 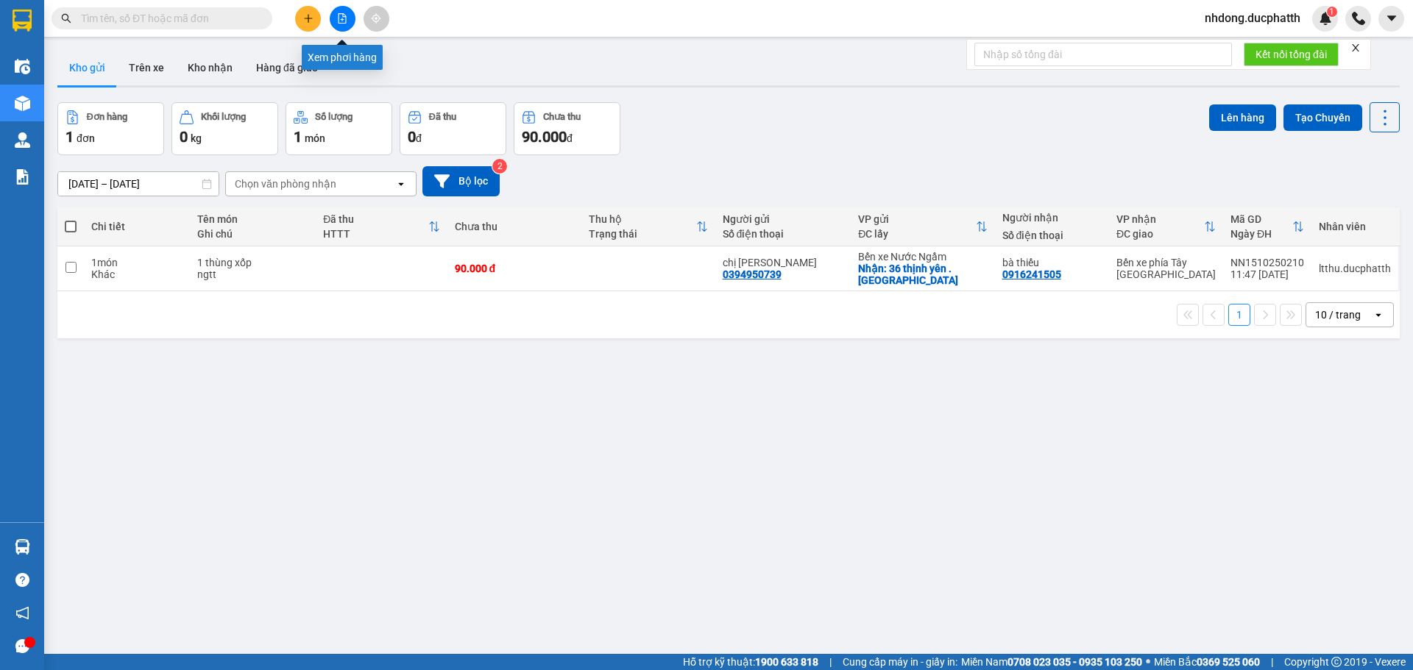 I want to click on div: 0916241505, so click(x=1031, y=274).